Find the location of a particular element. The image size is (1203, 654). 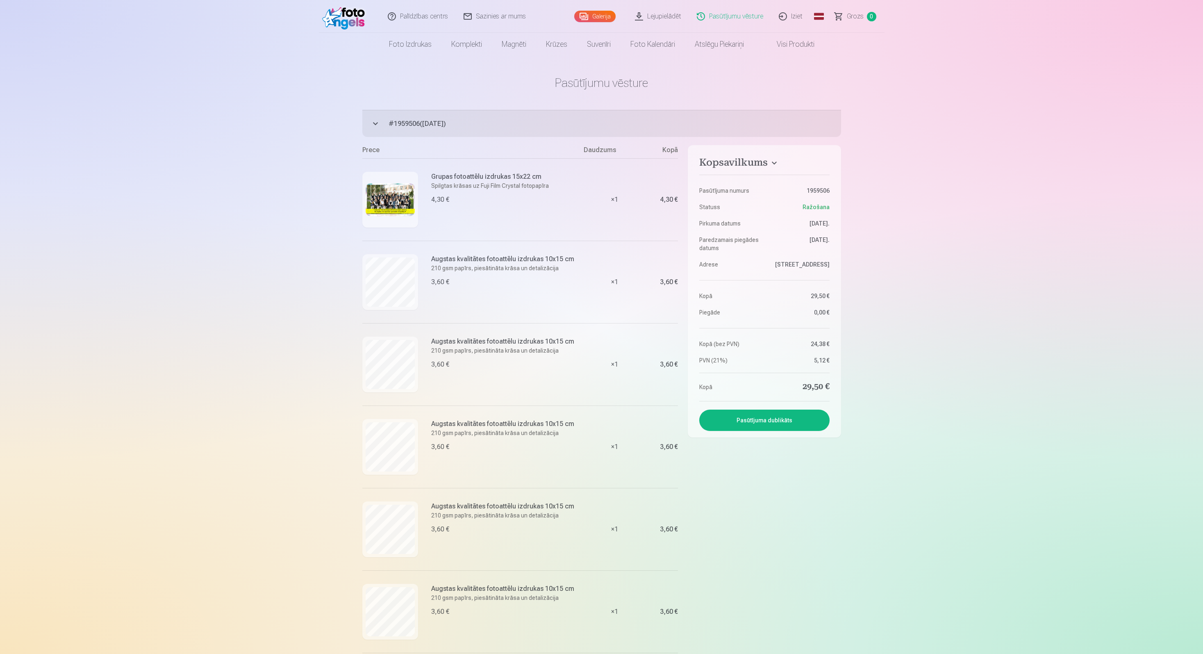

h4: Kopsavilkums is located at coordinates (764, 164).